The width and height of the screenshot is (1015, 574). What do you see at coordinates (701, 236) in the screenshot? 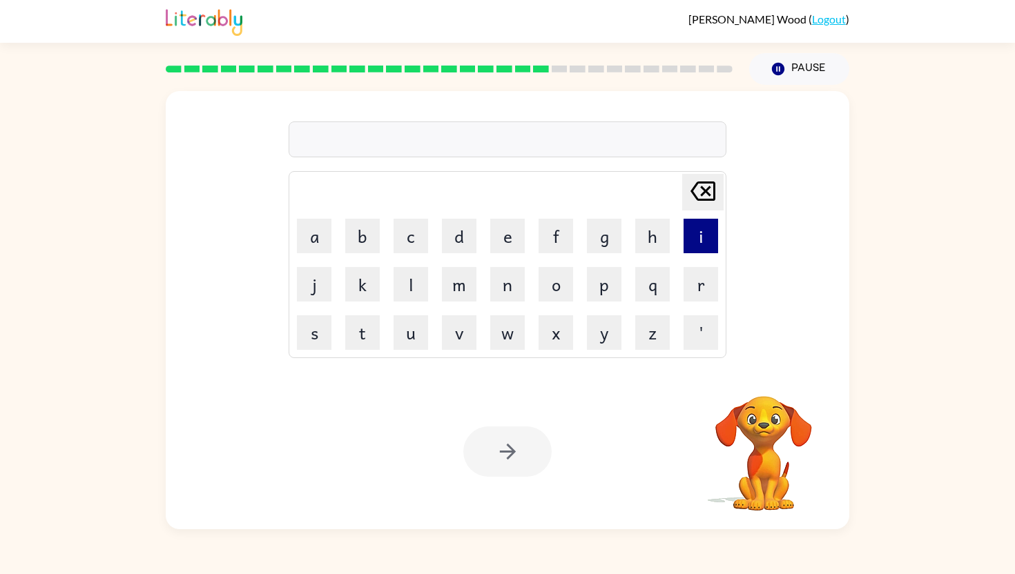
I see `button: i` at bounding box center [701, 236].